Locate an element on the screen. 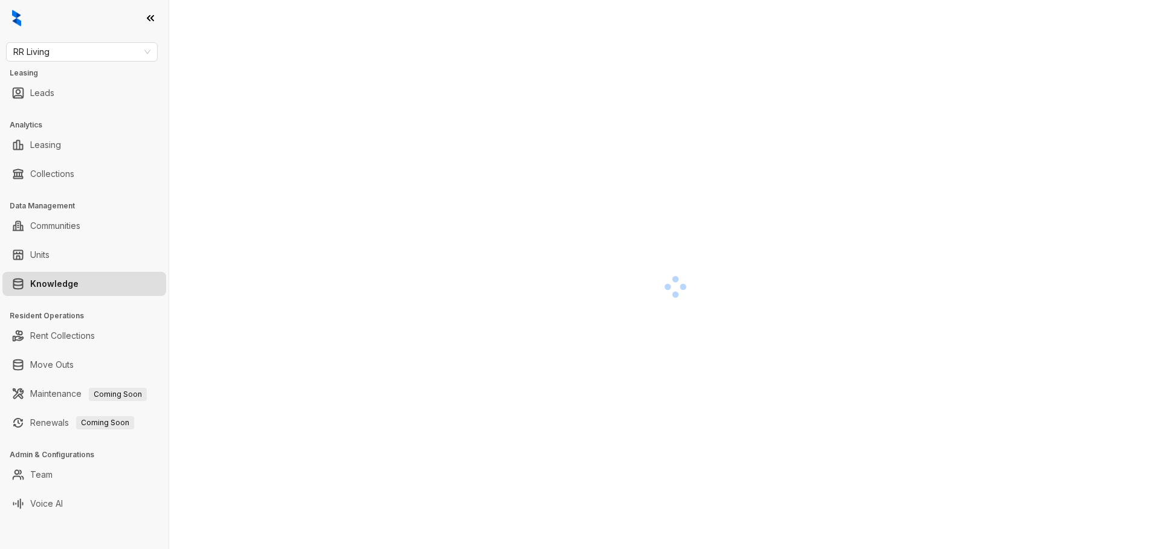  li: Leads is located at coordinates (84, 93).